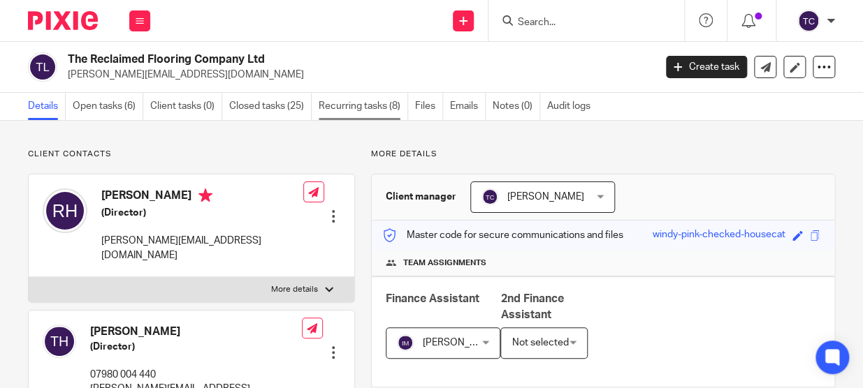 This screenshot has height=388, width=863. I want to click on a: Client tasks (0), so click(186, 106).